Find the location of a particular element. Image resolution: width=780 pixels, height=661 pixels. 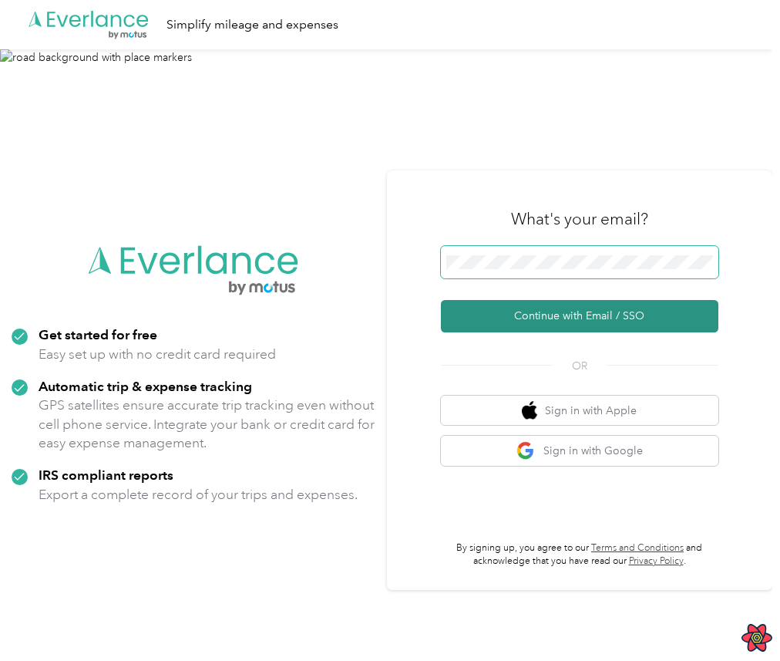

strong: Get started for free is located at coordinates (98, 334).